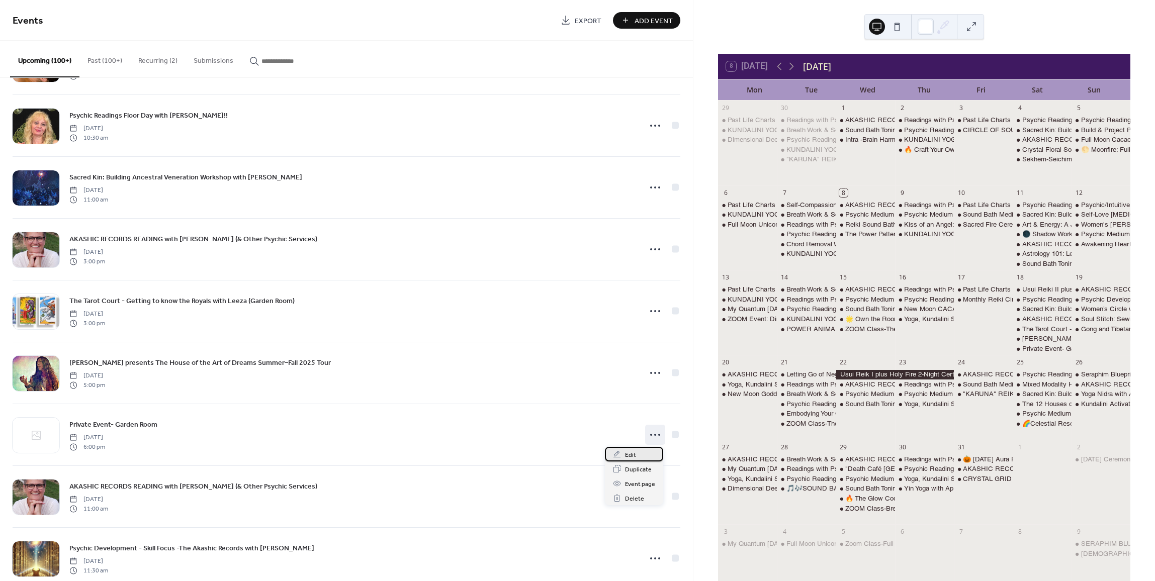  What do you see at coordinates (868, 90) in the screenshot?
I see `div: Wed` at bounding box center [868, 90].